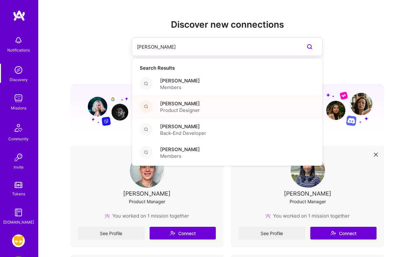  I want to click on img: logo, so click(19, 16).